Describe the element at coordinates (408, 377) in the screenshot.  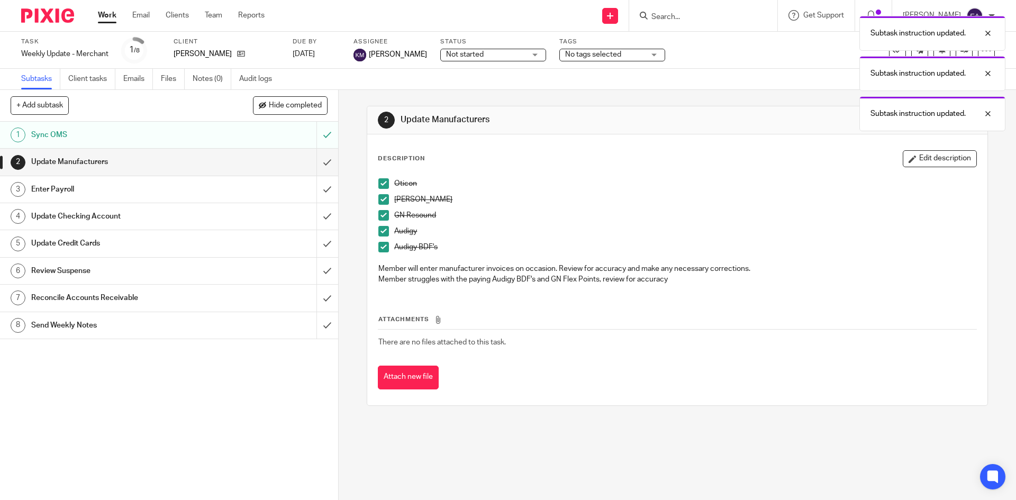
I see `button: Attach new file` at that location.